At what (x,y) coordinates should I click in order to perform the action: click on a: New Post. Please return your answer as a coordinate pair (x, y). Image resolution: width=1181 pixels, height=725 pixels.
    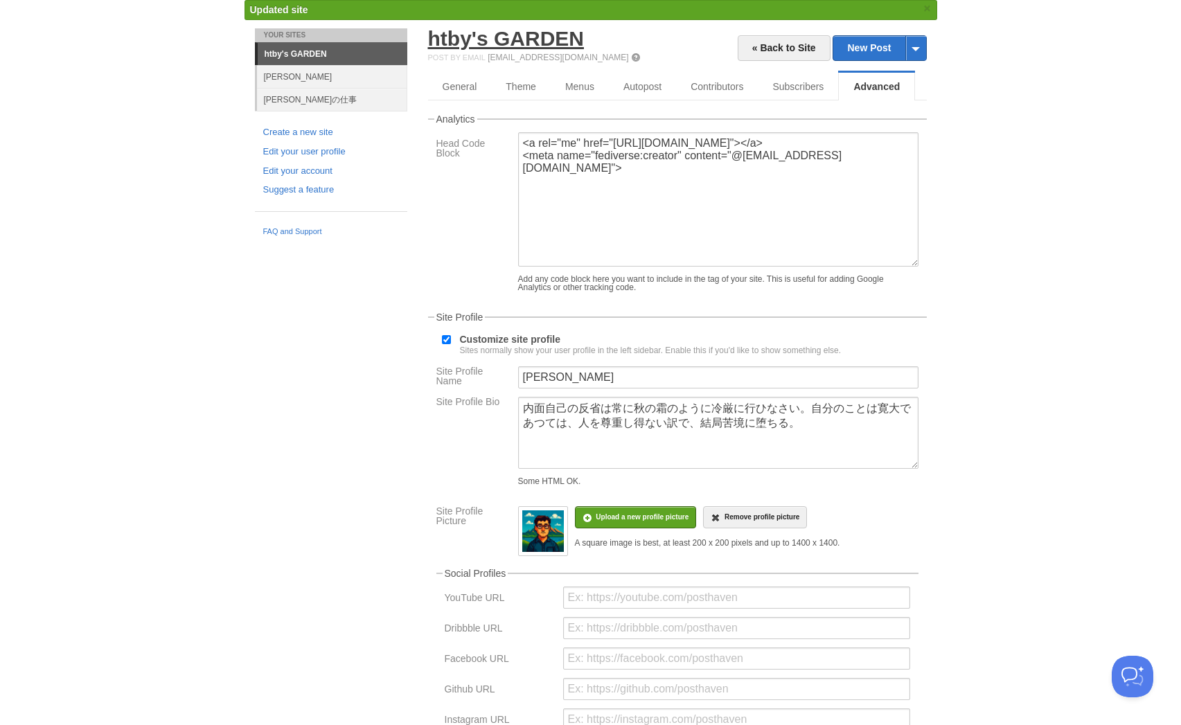
    Looking at the image, I should click on (879, 48).